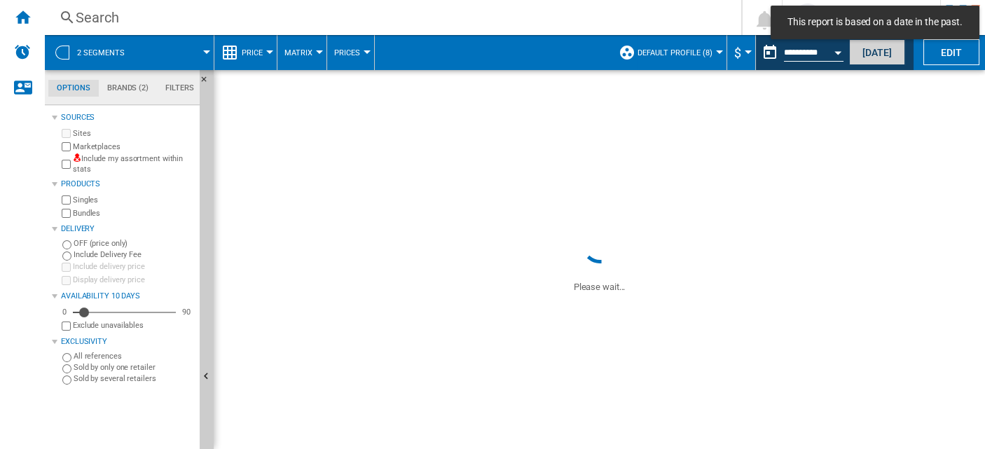  Describe the element at coordinates (66, 200) in the screenshot. I see `input: Singles` at that location.